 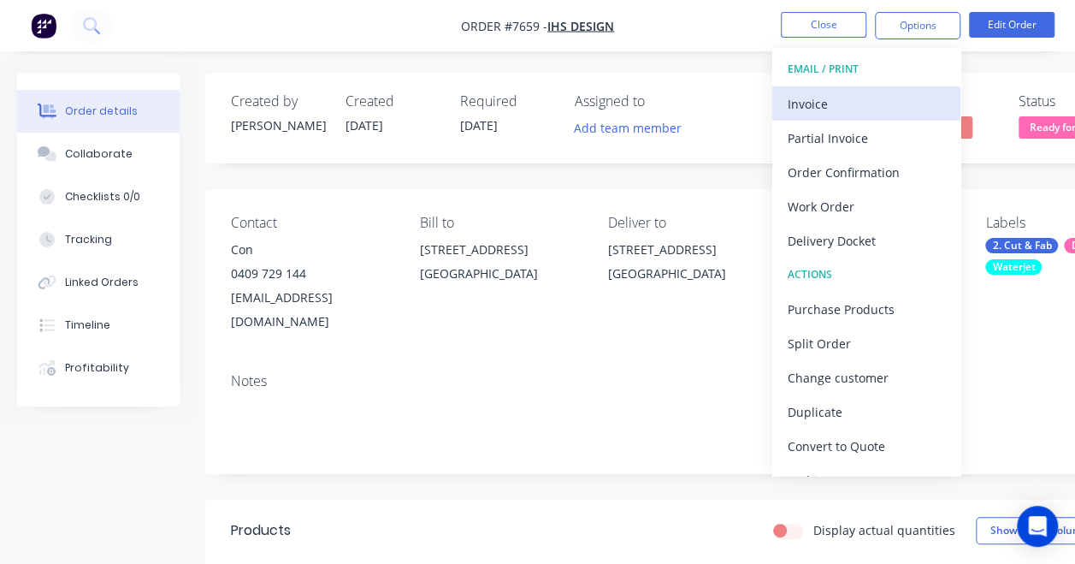 What do you see at coordinates (1014, 267) in the screenshot?
I see `div: Waterjet` at bounding box center [1014, 267].